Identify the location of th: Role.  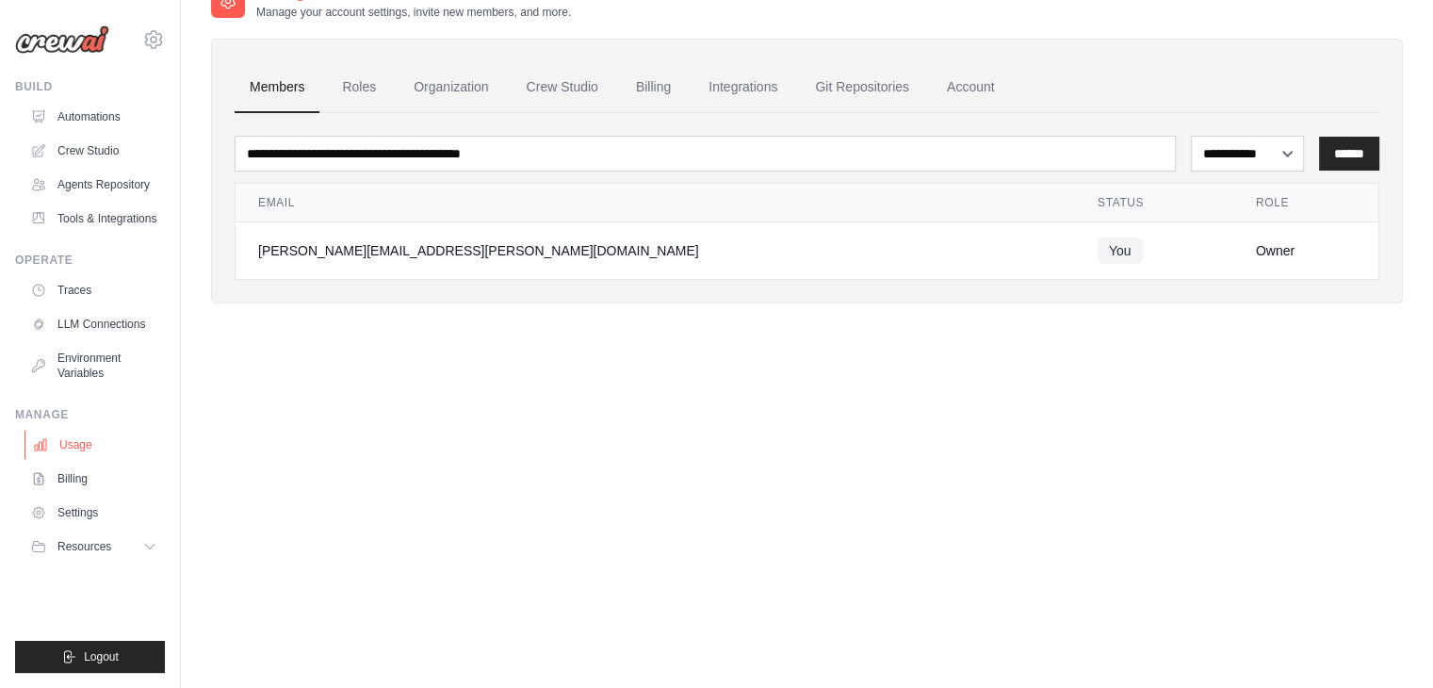
(1306, 203).